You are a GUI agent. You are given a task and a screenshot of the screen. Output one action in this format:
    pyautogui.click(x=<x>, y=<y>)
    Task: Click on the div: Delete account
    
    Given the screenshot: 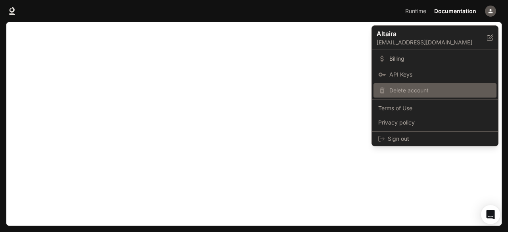 What is the action you would take?
    pyautogui.click(x=435, y=91)
    